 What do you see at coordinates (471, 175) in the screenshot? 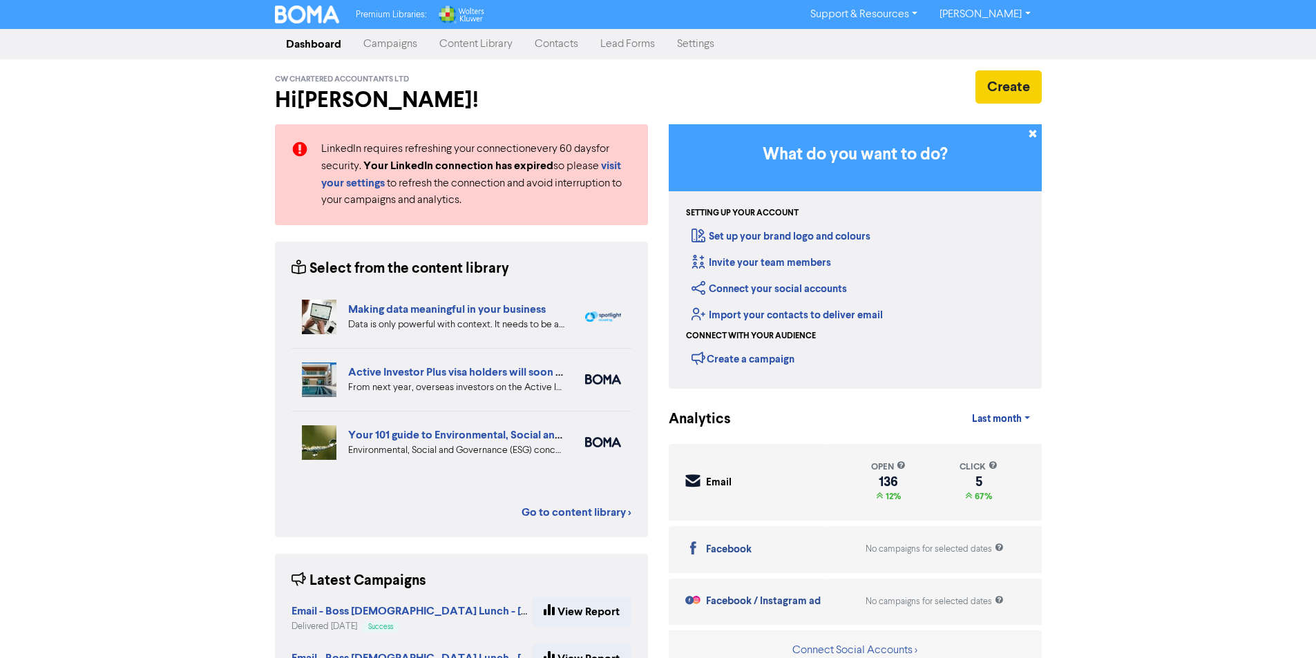
I see `a: visit your settings` at bounding box center [471, 175].